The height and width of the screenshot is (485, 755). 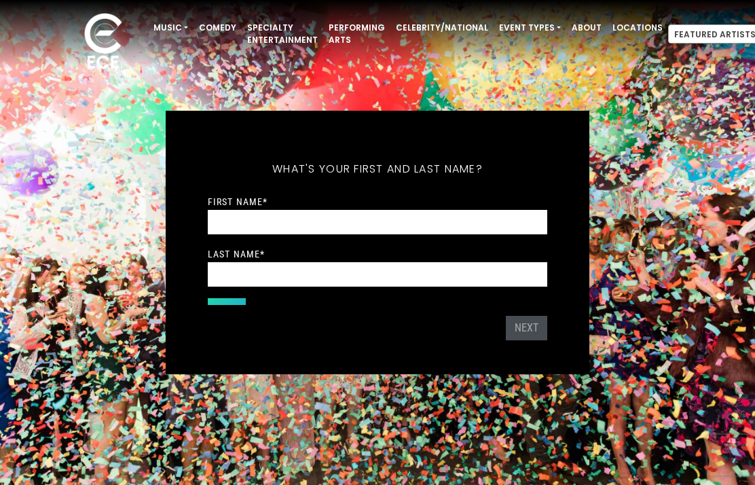 What do you see at coordinates (356, 34) in the screenshot?
I see `a: Performing Arts` at bounding box center [356, 34].